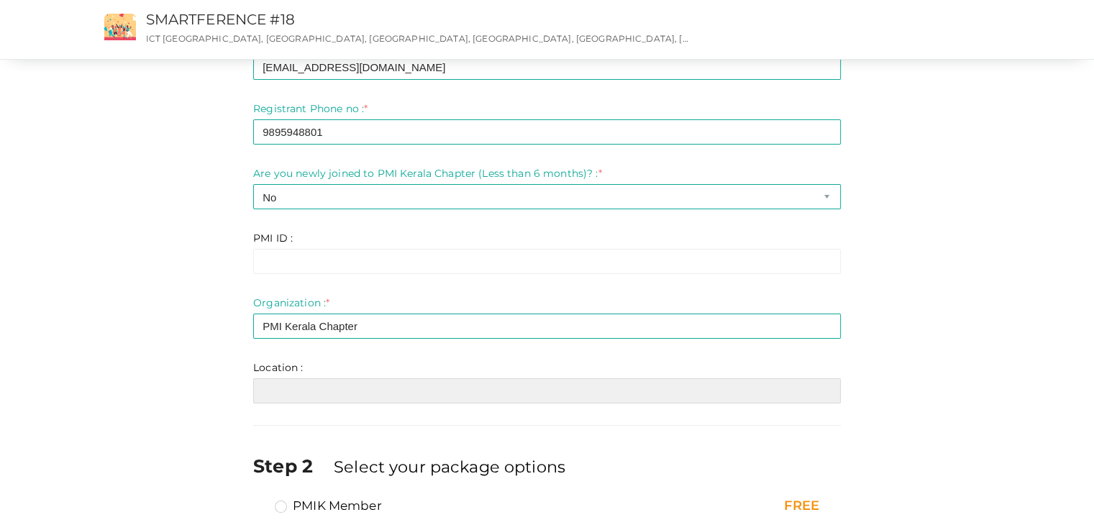 The height and width of the screenshot is (525, 1094). Describe the element at coordinates (450, 467) in the screenshot. I see `label: Select your package options` at that location.